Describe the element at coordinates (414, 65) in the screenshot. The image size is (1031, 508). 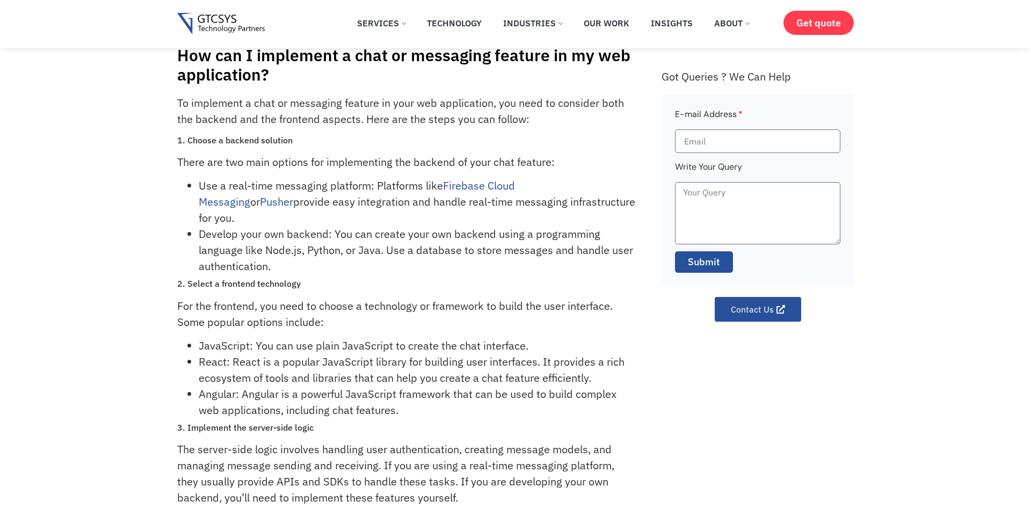
I see `h1: How can I implement a chat or messaging feature in my web application?` at that location.